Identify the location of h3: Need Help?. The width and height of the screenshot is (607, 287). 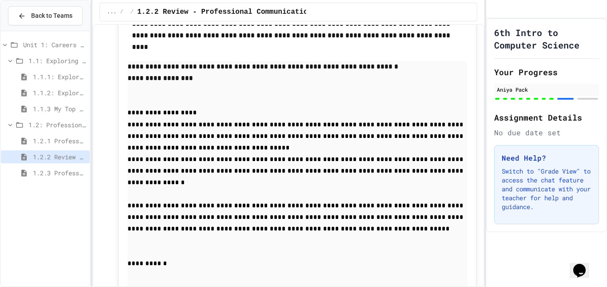
(547, 158).